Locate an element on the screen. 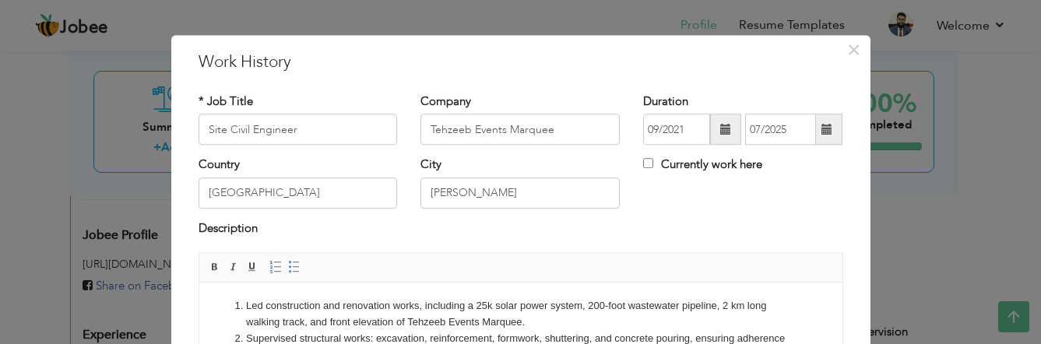 The width and height of the screenshot is (1041, 344). h3: Work History is located at coordinates (521, 62).